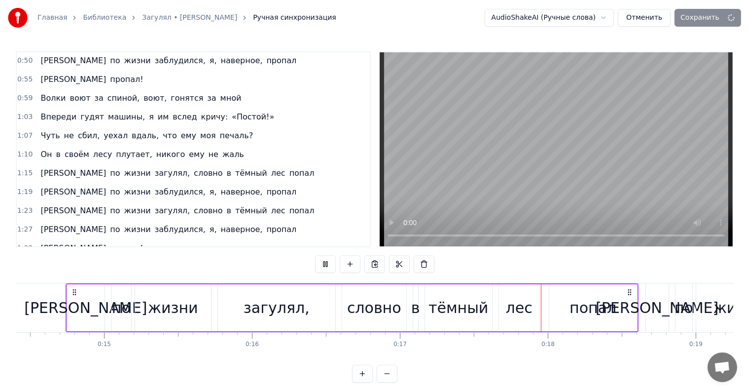 The height and width of the screenshot is (392, 749). Describe the element at coordinates (25, 248) in the screenshot. I see `span: 1:32` at that location.